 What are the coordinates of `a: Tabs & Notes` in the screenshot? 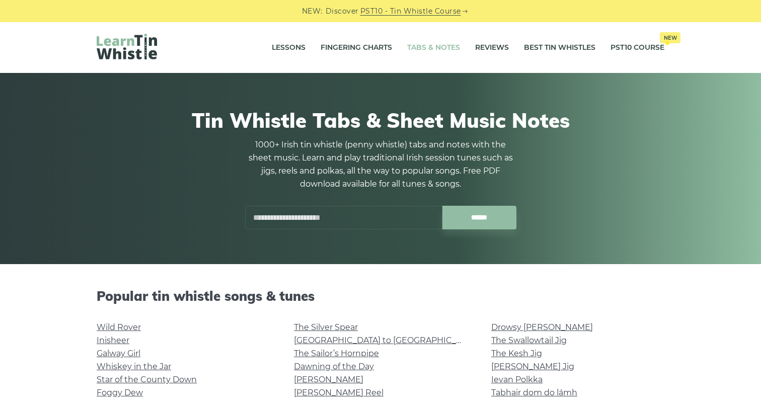 It's located at (433, 48).